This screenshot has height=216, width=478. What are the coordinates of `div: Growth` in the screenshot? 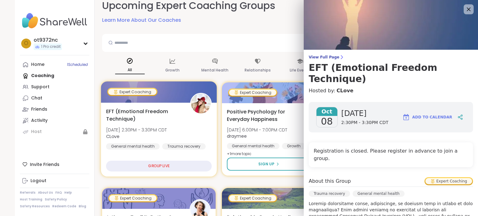 It's located at (294, 146).